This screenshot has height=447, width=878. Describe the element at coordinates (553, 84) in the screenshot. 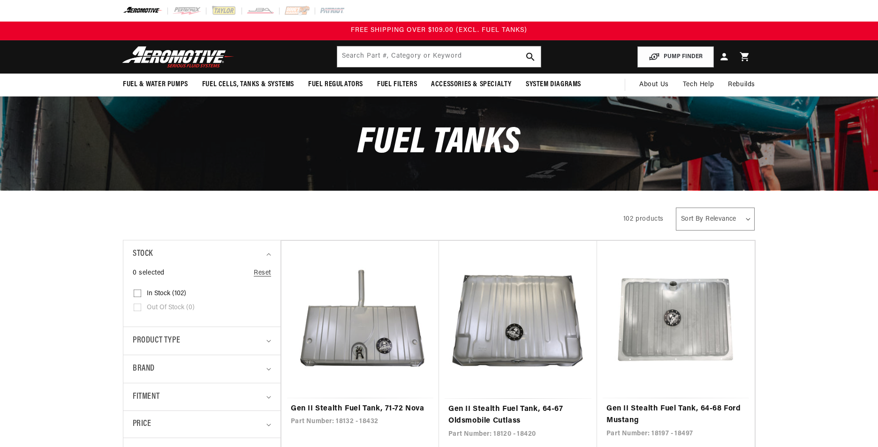

I see `summary: System Diagrams` at that location.